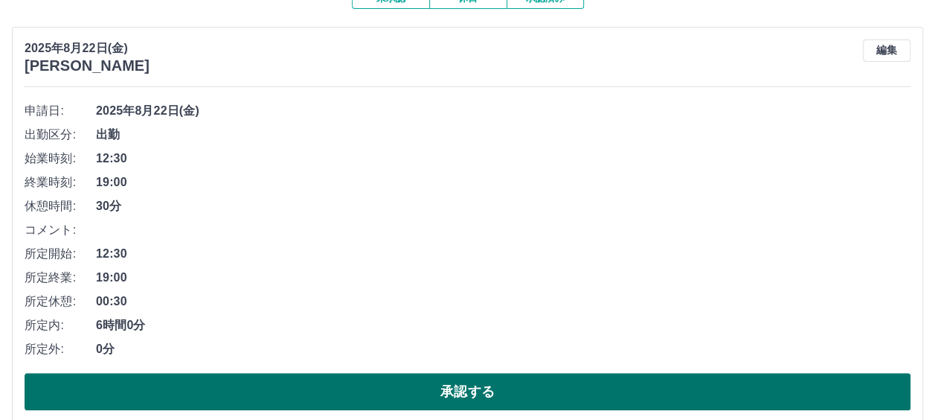  I want to click on span: 出勤区分:, so click(60, 135).